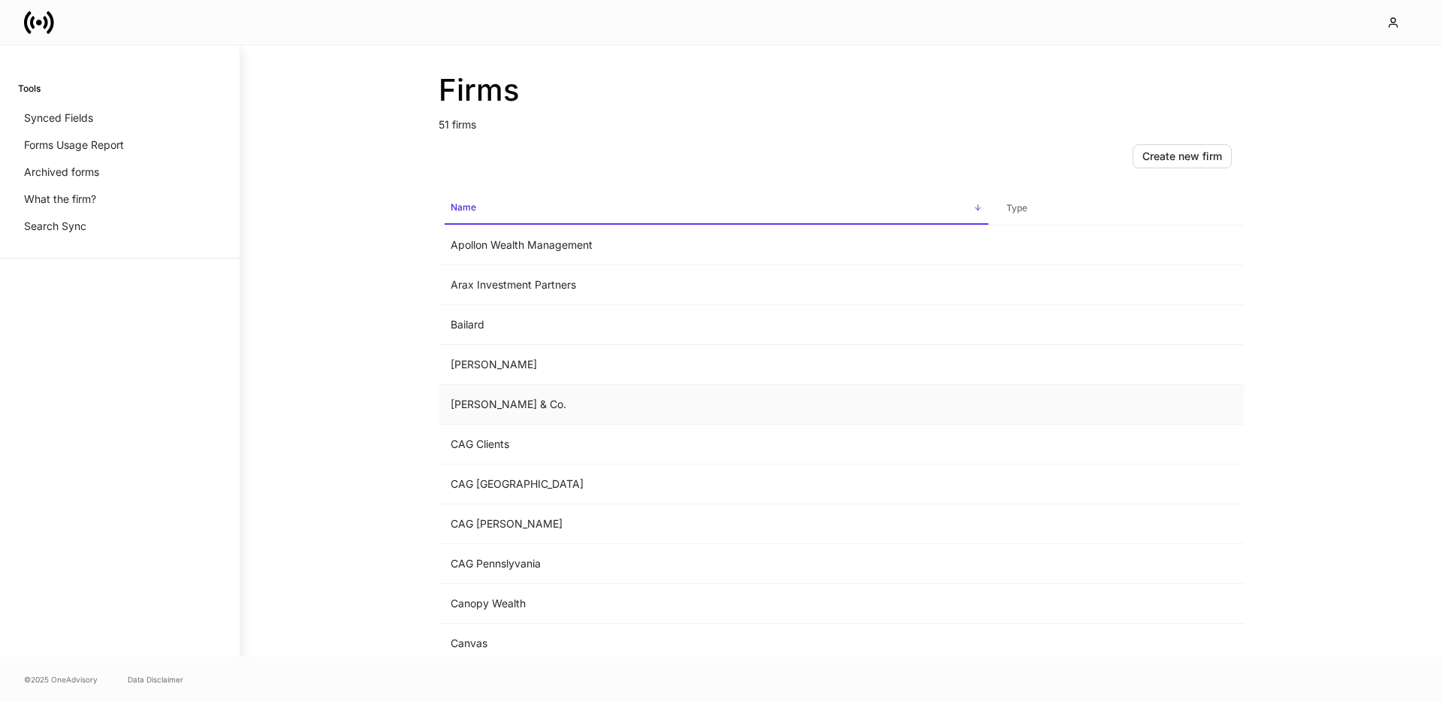  What do you see at coordinates (841, 90) in the screenshot?
I see `h2: Firms` at bounding box center [841, 90].